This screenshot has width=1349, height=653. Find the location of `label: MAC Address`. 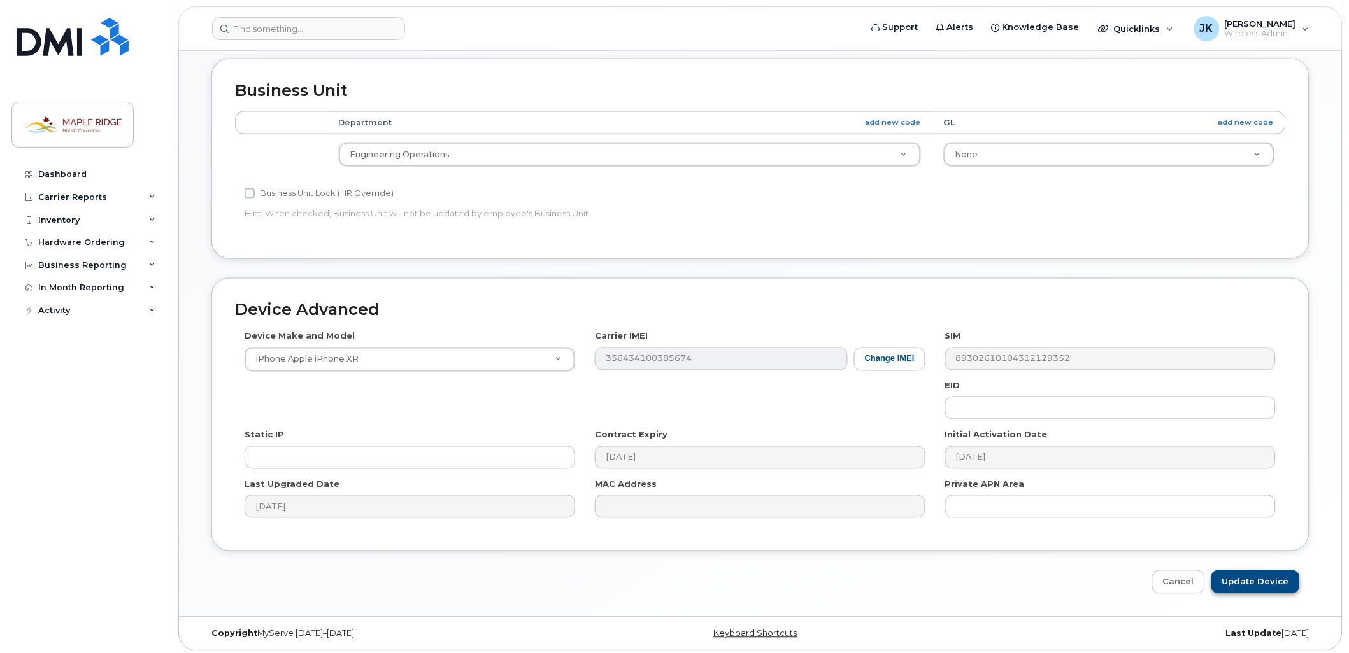

label: MAC Address is located at coordinates (625, 485).